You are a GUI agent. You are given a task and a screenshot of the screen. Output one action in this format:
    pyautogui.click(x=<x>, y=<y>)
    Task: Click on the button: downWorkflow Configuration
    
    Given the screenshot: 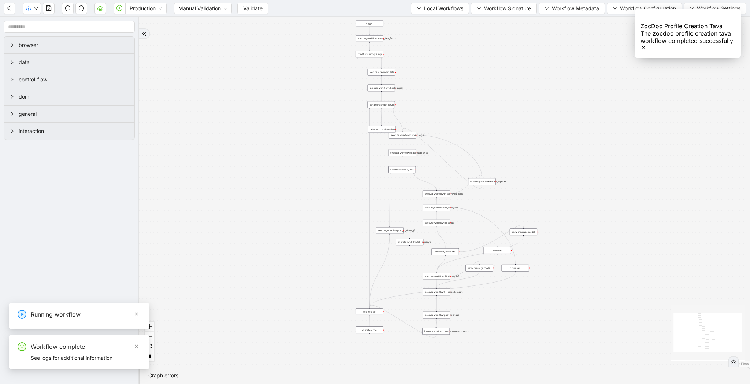 What is the action you would take?
    pyautogui.click(x=644, y=8)
    